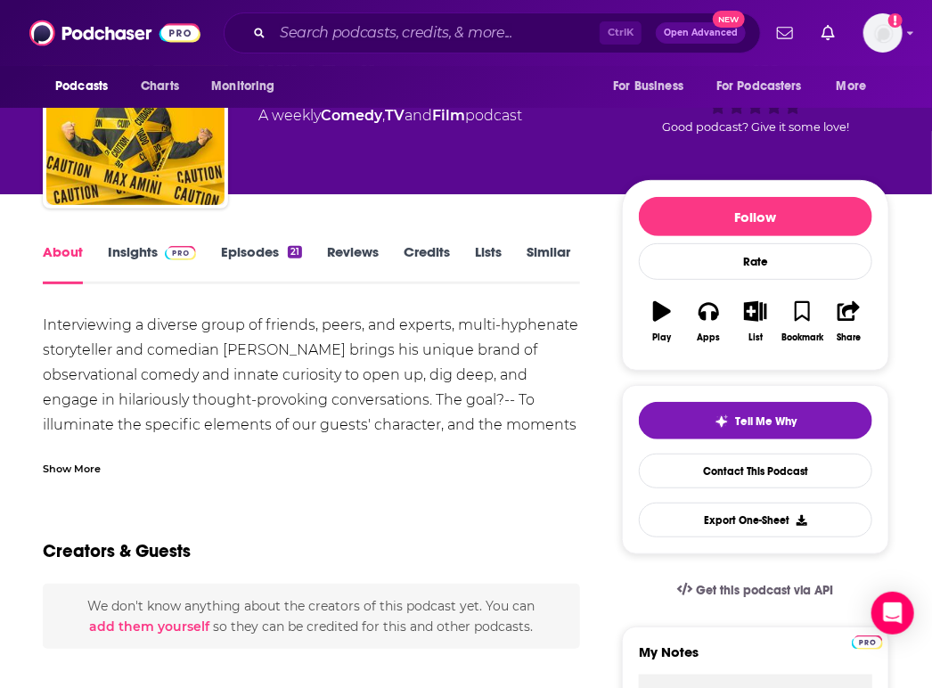 Image resolution: width=932 pixels, height=688 pixels. I want to click on button: Export One-Sheet, so click(756, 520).